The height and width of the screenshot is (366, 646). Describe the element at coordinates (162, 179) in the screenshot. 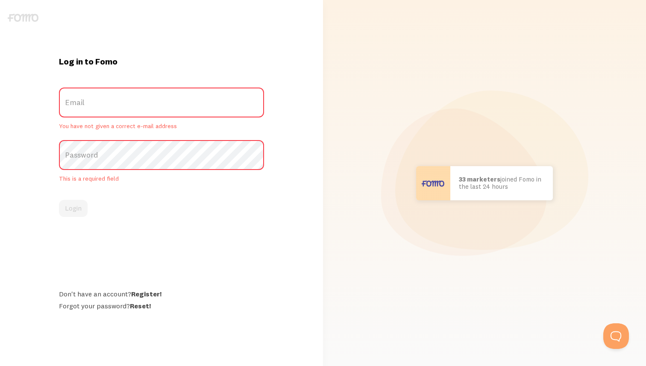

I see `span: This is a required field` at that location.